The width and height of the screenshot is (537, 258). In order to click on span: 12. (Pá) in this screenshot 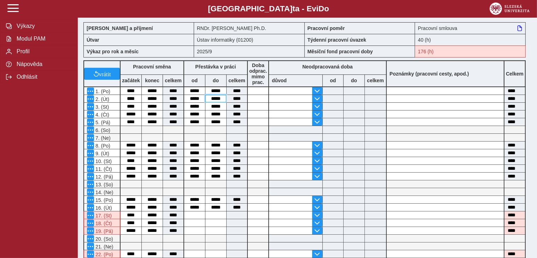, I will do `click(104, 177)`.